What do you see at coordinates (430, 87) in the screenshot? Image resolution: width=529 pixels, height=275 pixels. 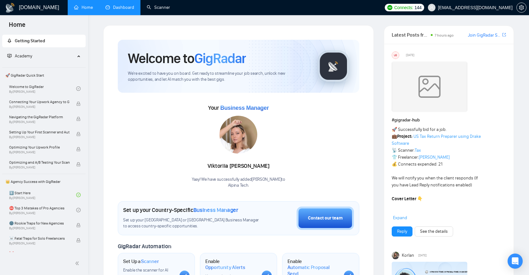 I see `img: weqQh+iSagEgQAAAABJRU5ErkJggg==` at bounding box center [430, 87].